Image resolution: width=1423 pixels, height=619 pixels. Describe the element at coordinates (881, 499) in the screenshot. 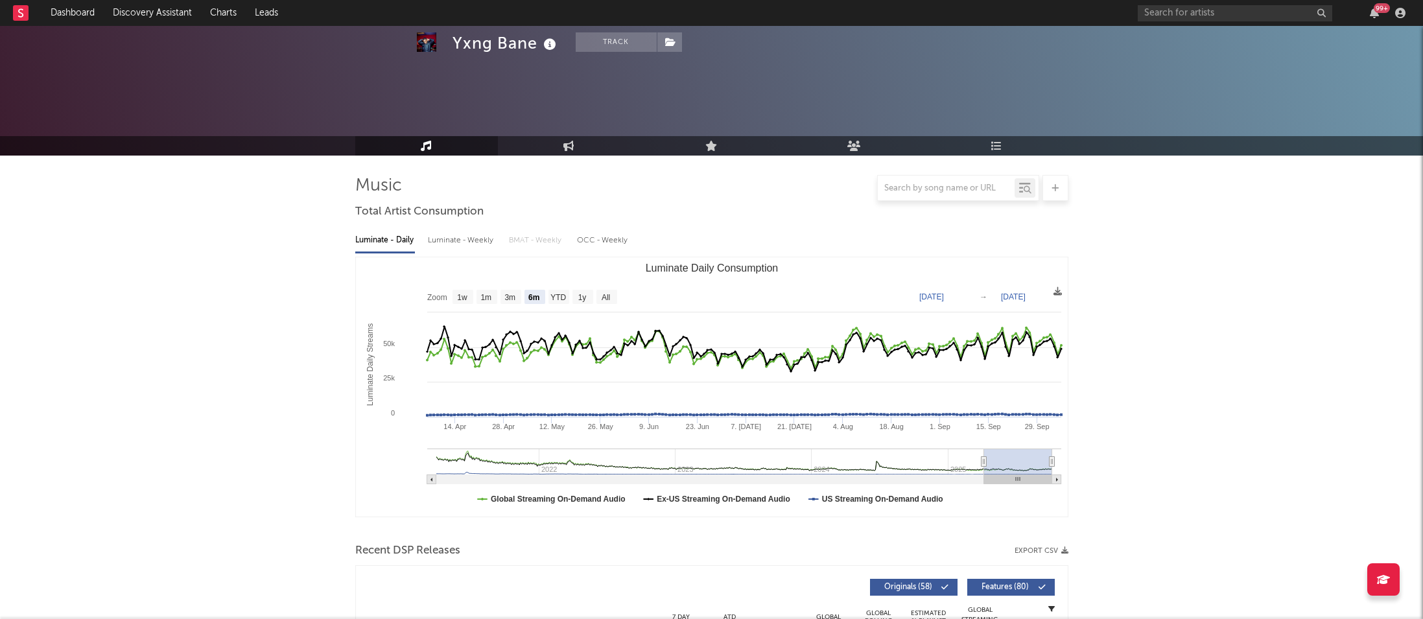

I see `text: US Streaming On-Demand Audio` at that location.